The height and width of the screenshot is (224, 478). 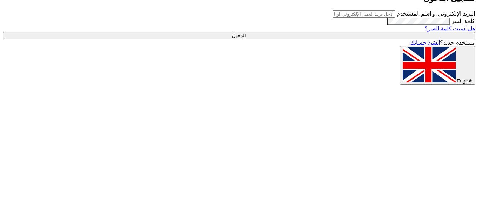 I want to click on label: البريد الإلكتروني او اسم المستخدم, so click(x=436, y=13).